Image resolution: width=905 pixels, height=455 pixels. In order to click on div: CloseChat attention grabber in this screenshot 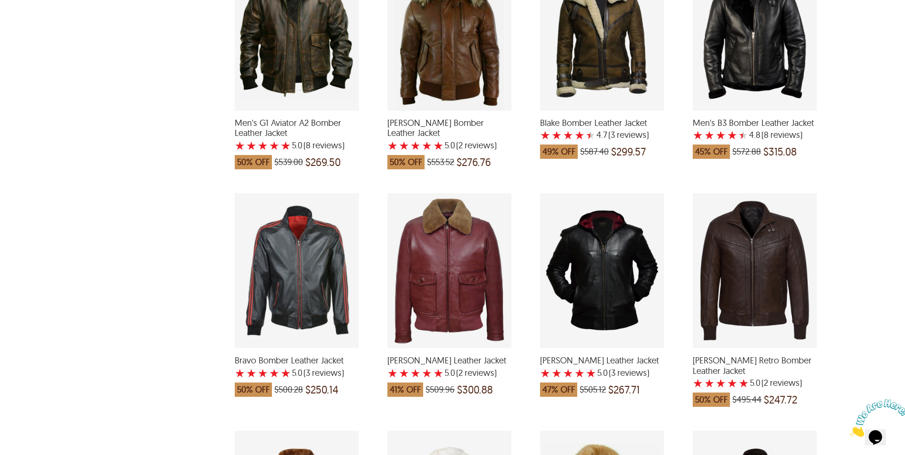, I will do `click(30, 22)`.